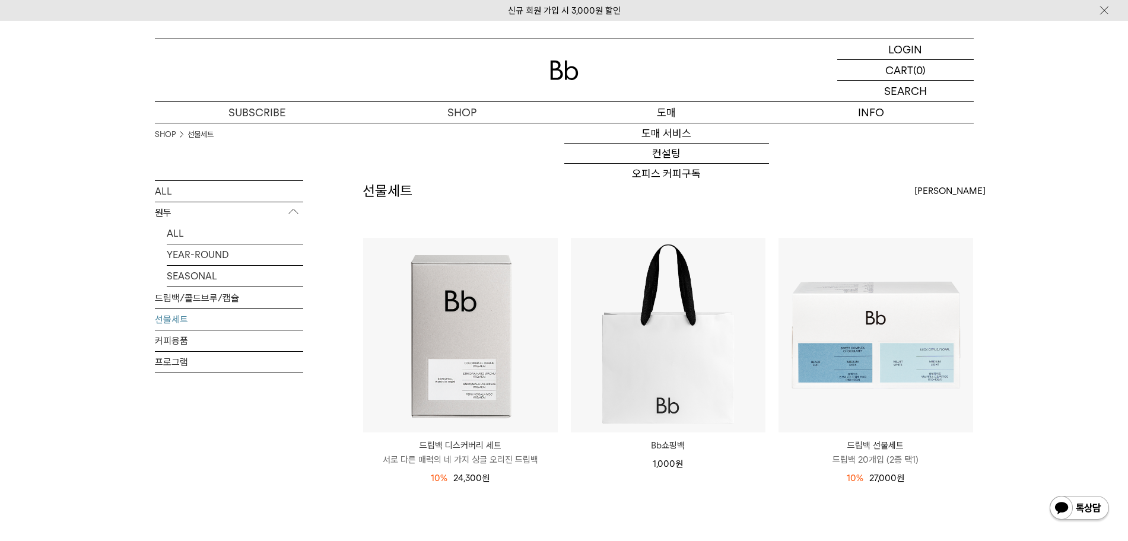  Describe the element at coordinates (667, 464) in the screenshot. I see `span: 1,000` at that location.